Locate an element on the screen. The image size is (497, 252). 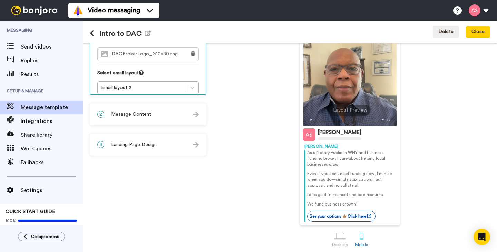
div: Mobile is located at coordinates (361, 245).